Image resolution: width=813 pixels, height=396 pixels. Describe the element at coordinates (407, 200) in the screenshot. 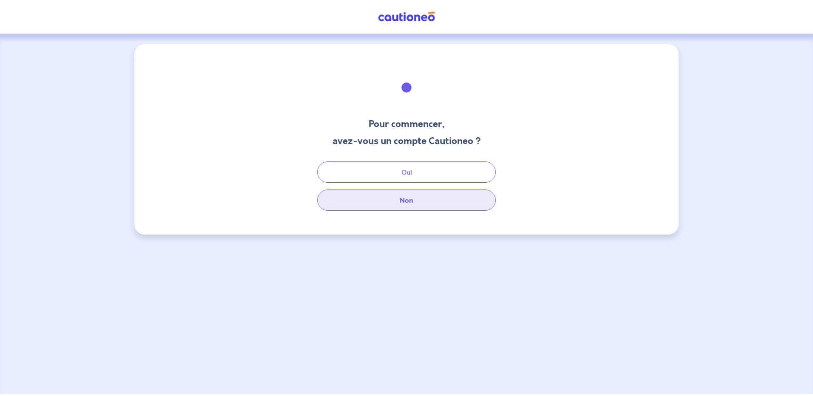

I see `button: Non` at that location.